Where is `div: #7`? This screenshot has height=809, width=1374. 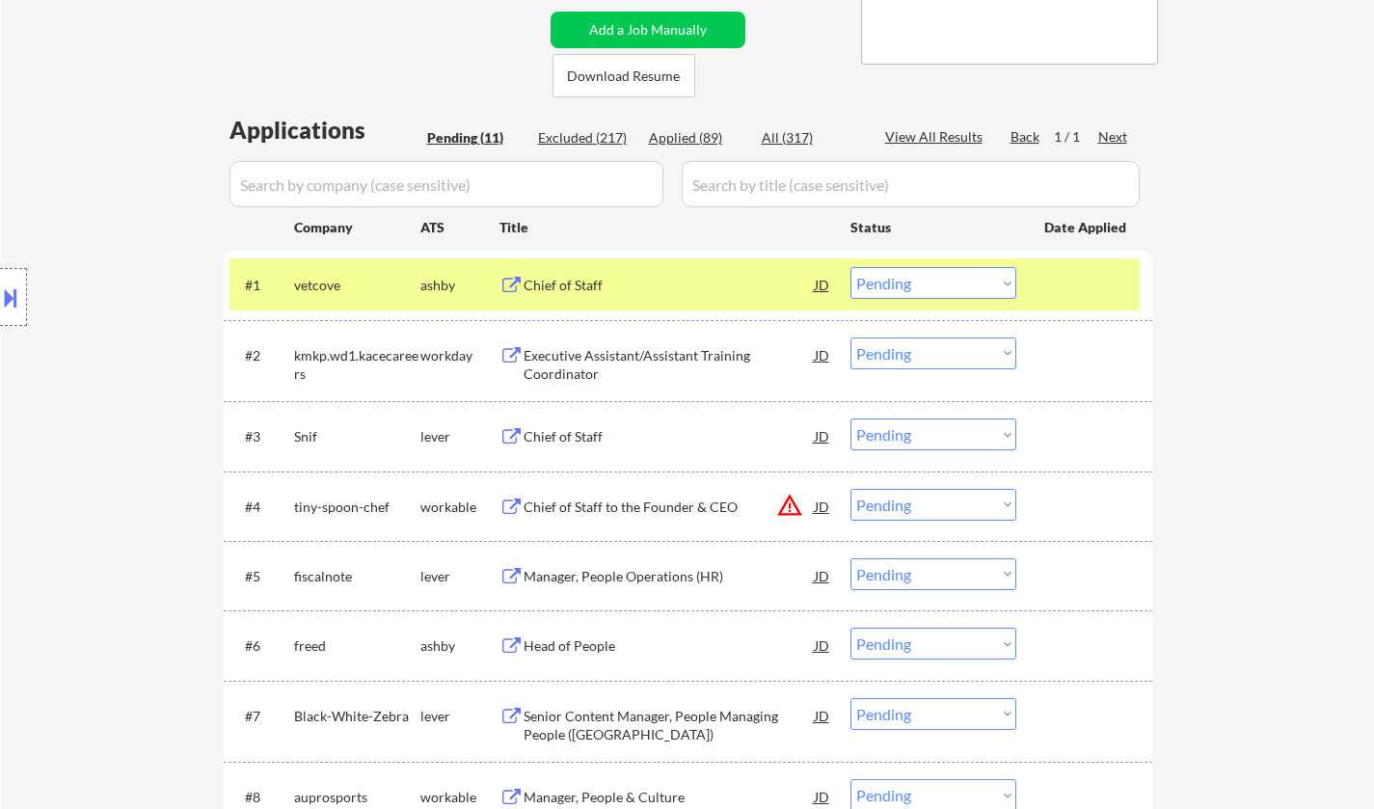 div: #7 is located at coordinates (261, 717).